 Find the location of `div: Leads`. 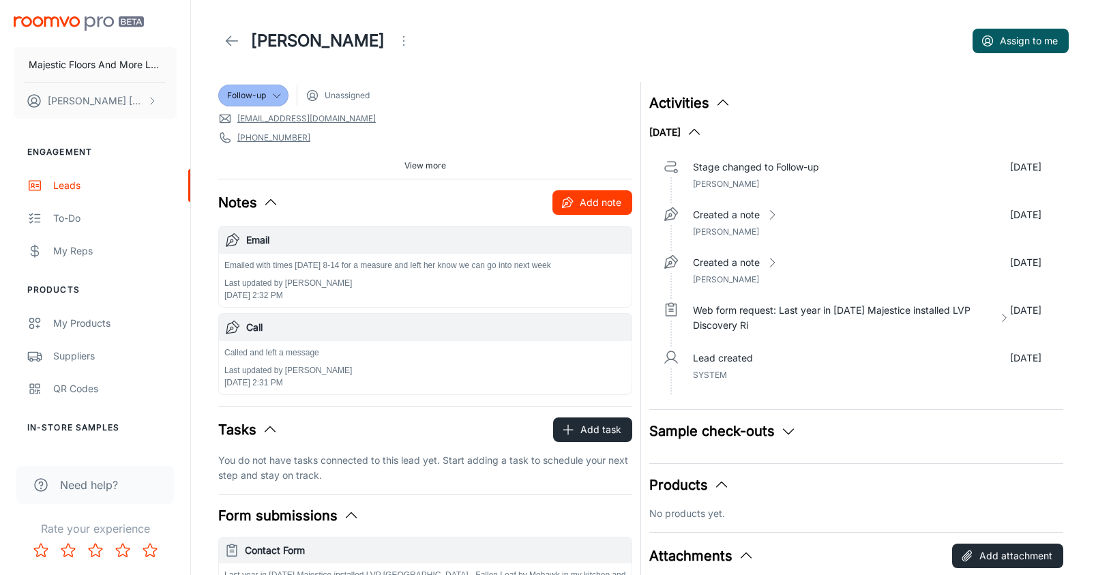

div: Leads is located at coordinates (115, 186).